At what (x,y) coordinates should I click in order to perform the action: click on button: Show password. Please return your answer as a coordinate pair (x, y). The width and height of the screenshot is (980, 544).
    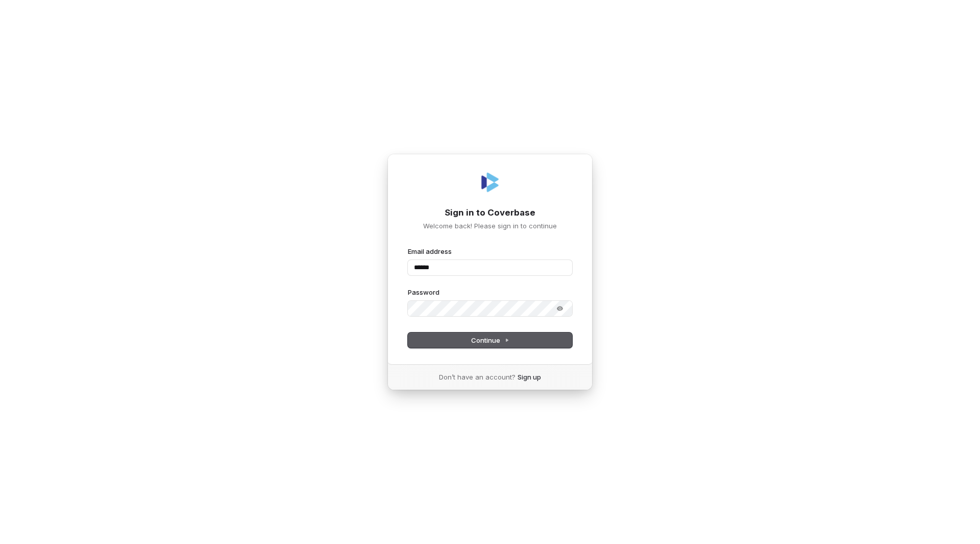
    Looking at the image, I should click on (560, 308).